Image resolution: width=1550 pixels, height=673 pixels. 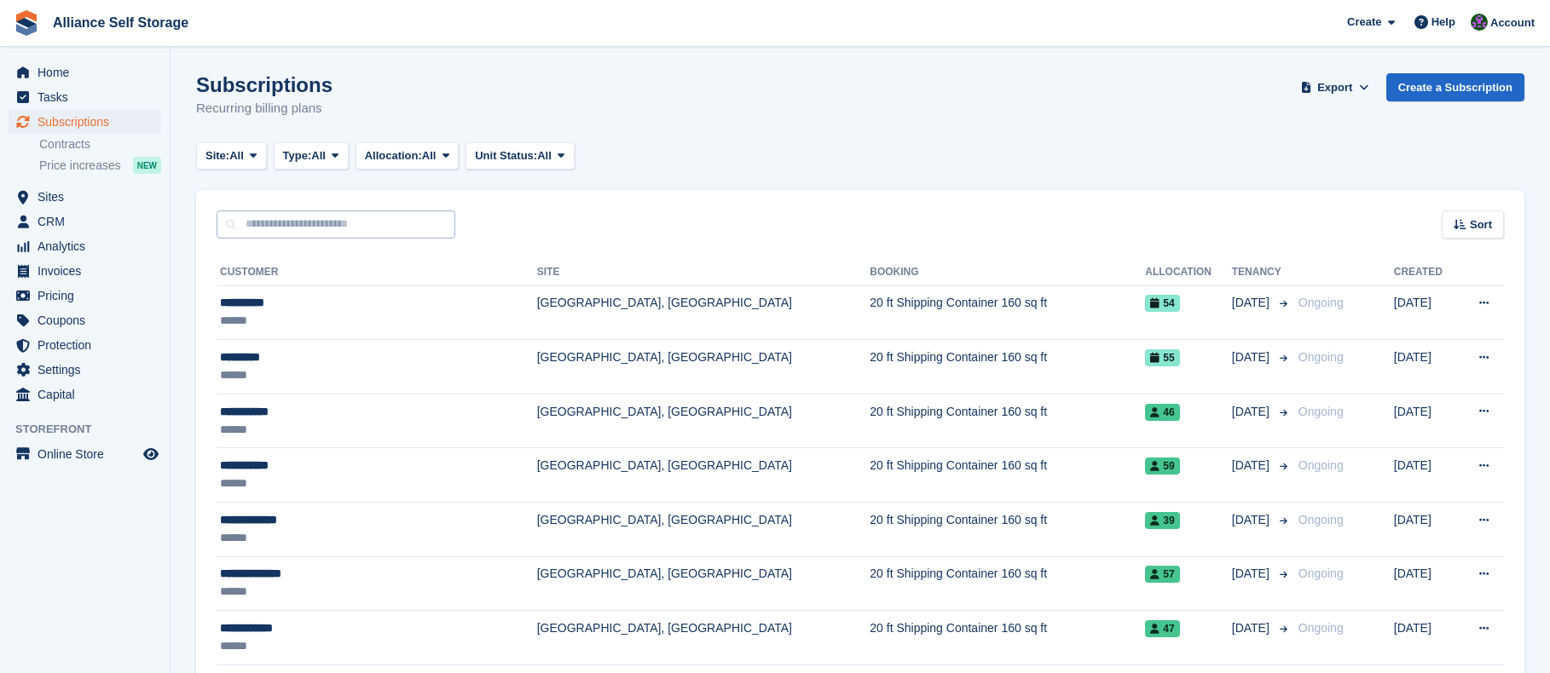 What do you see at coordinates (264, 108) in the screenshot?
I see `p: Recurring billing plans` at bounding box center [264, 108].